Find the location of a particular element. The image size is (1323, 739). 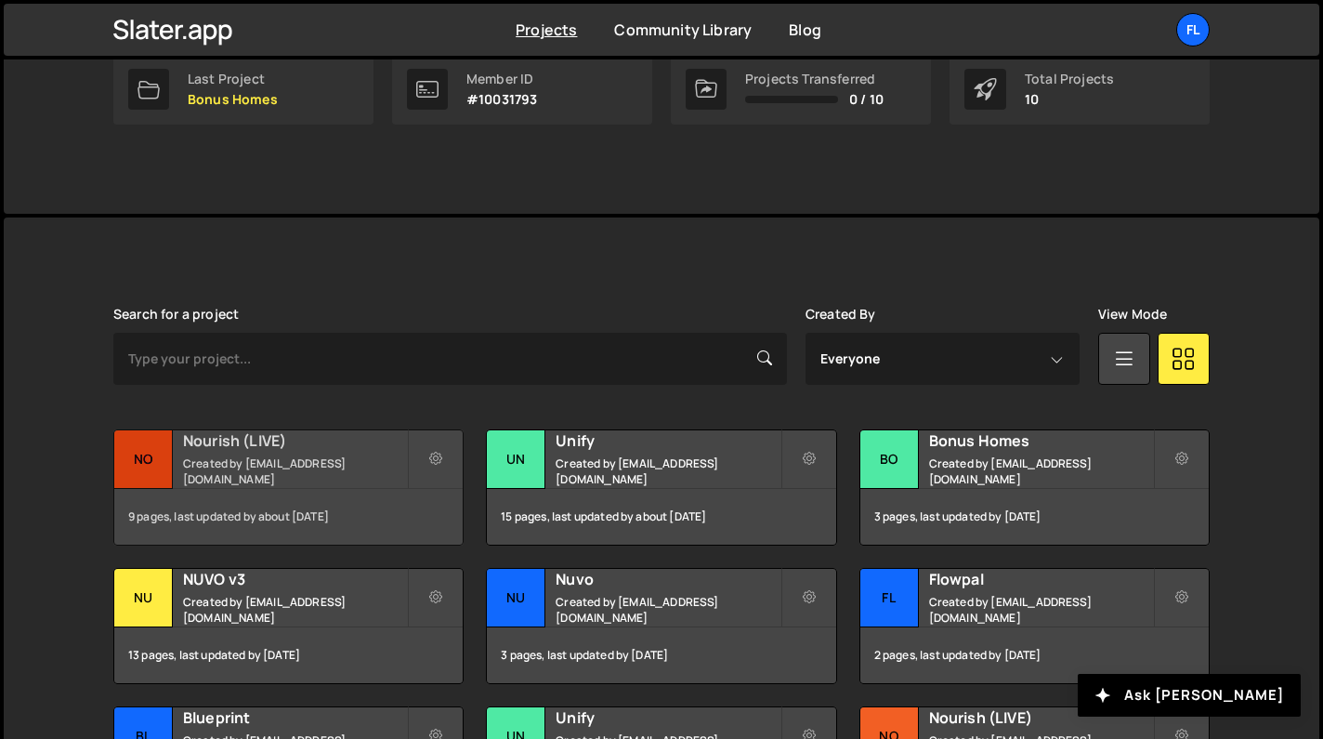

div: NU is located at coordinates (143, 597).